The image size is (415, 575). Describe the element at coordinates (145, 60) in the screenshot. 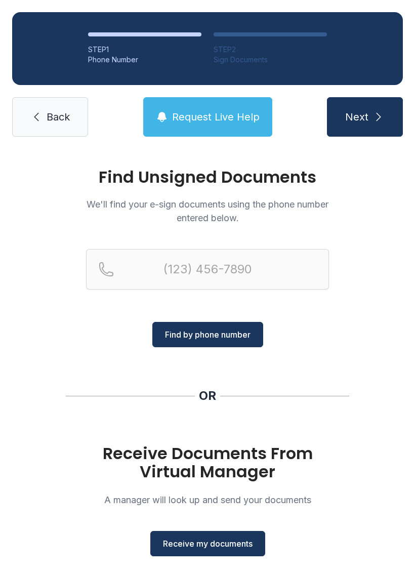

I see `div: Phone Number` at that location.